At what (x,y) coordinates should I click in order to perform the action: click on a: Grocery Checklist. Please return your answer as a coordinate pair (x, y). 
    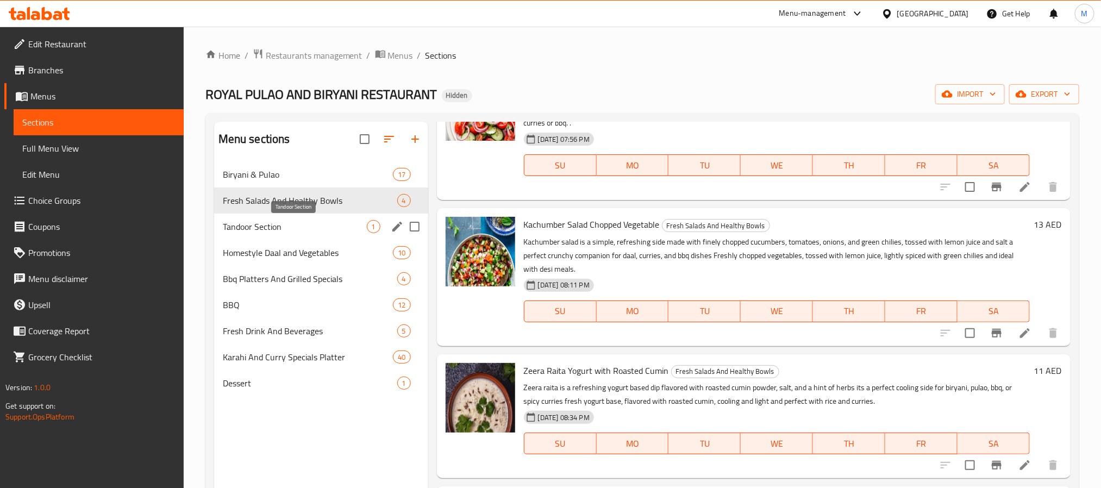
    Looking at the image, I should click on (94, 357).